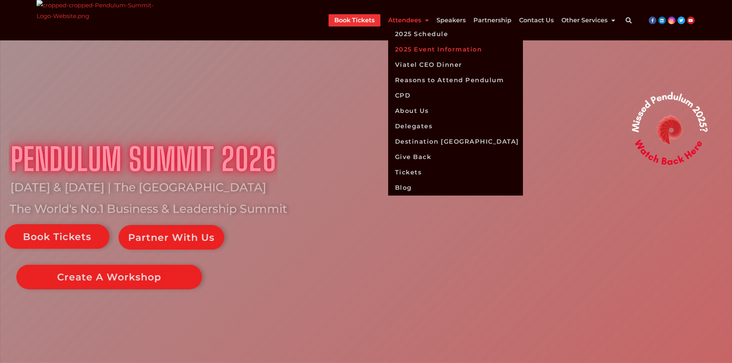 The height and width of the screenshot is (363, 732). I want to click on a: Attendees, so click(409, 20).